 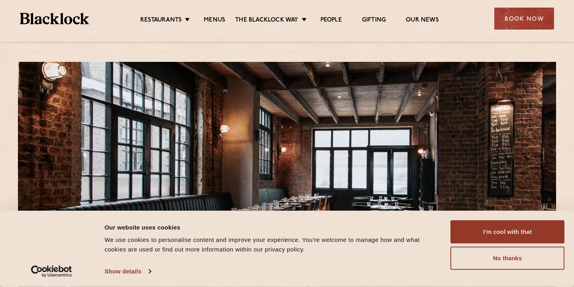 What do you see at coordinates (128, 271) in the screenshot?
I see `a: Show details` at bounding box center [128, 271].